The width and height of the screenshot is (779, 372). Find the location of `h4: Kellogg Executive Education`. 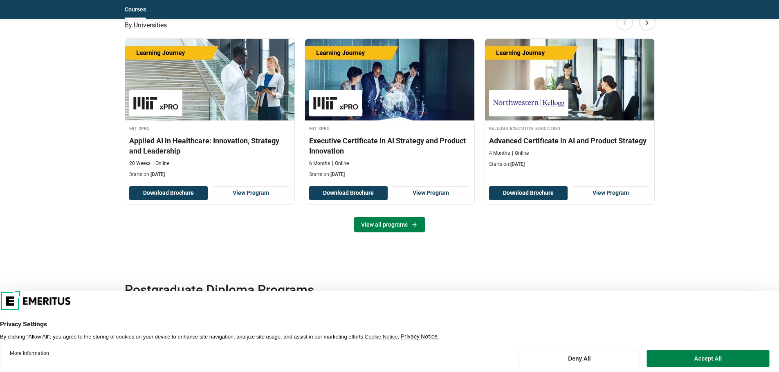

h4: Kellogg Executive Education is located at coordinates (569, 128).